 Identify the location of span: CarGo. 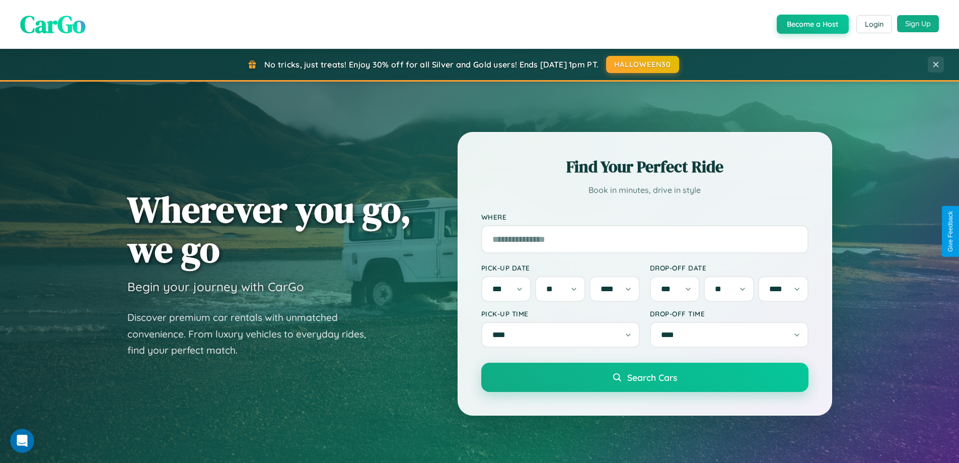
(53, 24).